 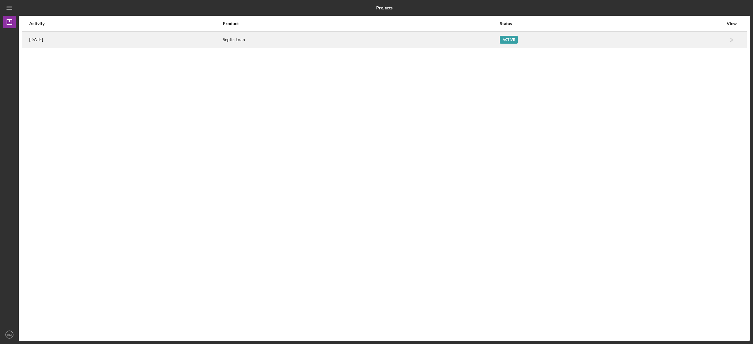 I want to click on time: 2025-08-16 00:41, so click(x=36, y=40).